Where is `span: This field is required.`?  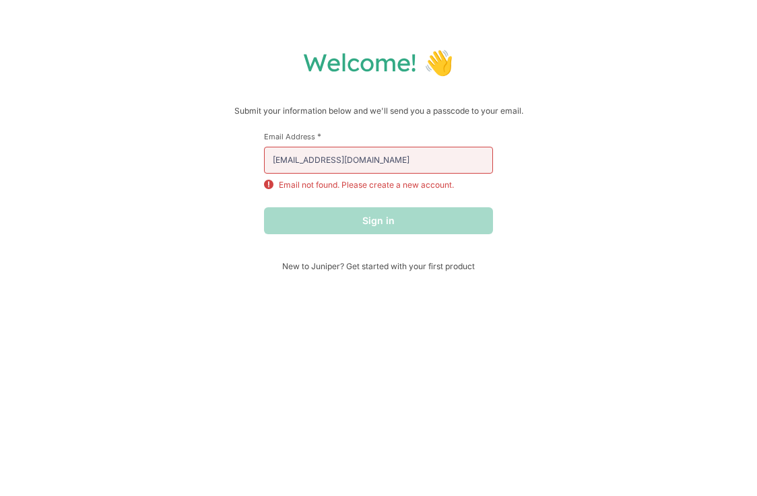 span: This field is required. is located at coordinates (319, 136).